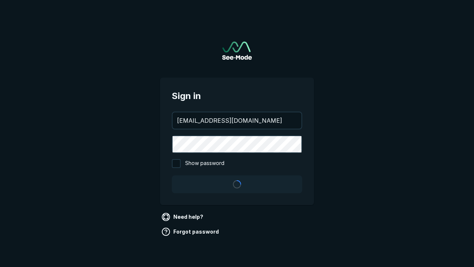 The width and height of the screenshot is (474, 267). Describe the element at coordinates (191, 231) in the screenshot. I see `a: Forgot password` at that location.